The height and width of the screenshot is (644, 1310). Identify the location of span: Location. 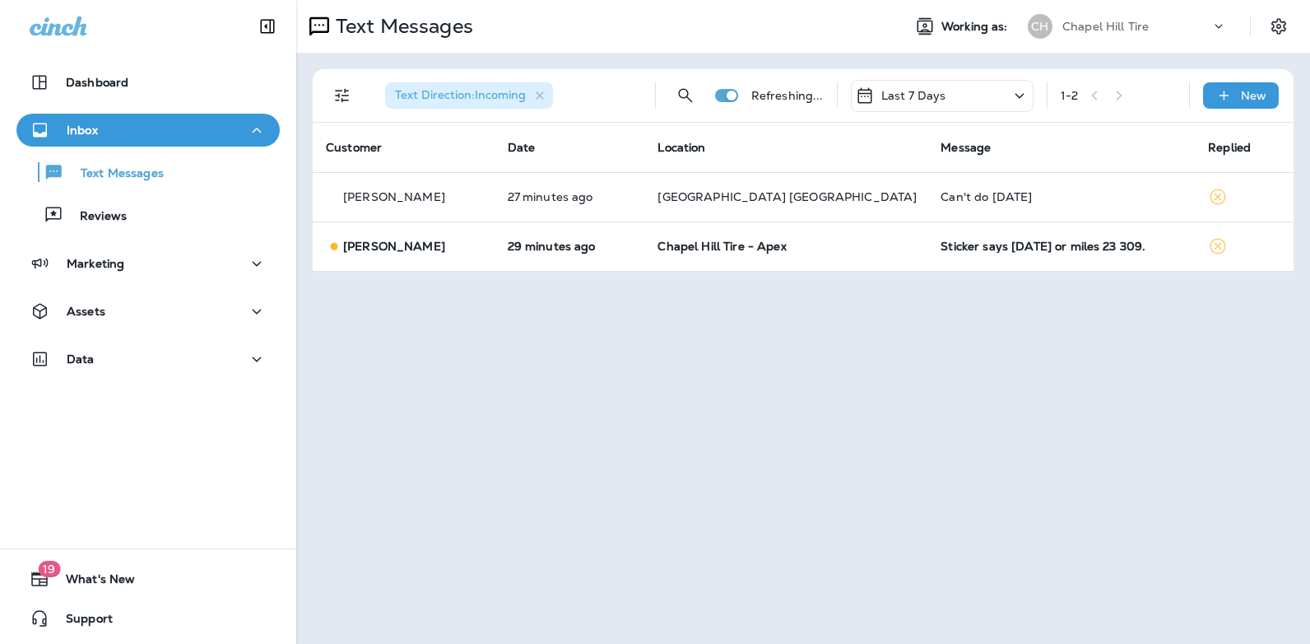
(682, 147).